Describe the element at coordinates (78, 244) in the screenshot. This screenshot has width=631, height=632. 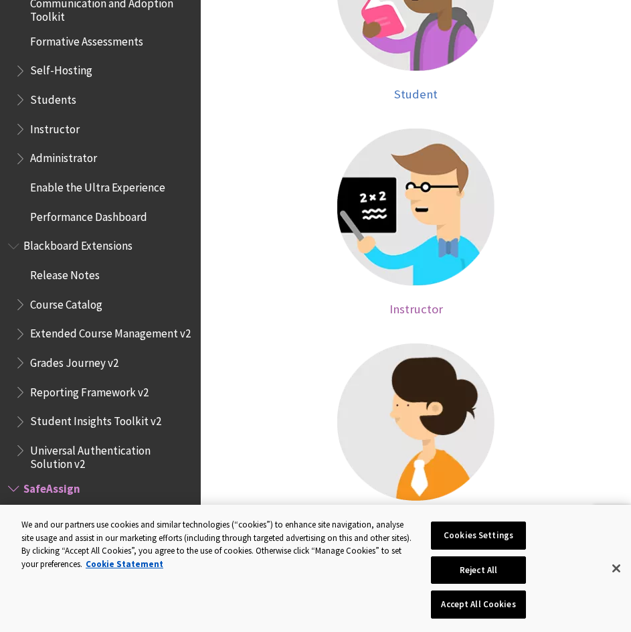
I see `span: Blackboard Extensions` at that location.